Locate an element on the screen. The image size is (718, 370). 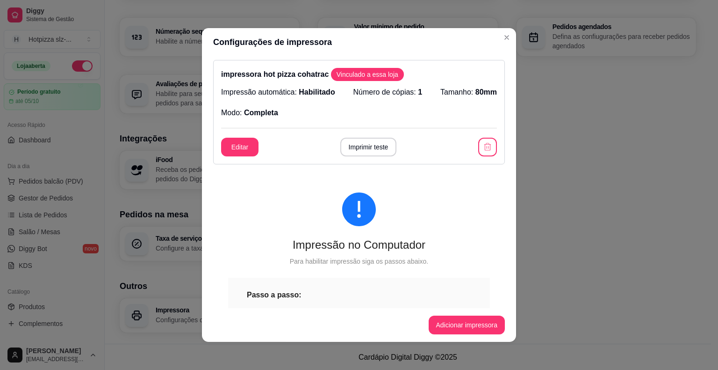
p: Modo: is located at coordinates (250, 113).